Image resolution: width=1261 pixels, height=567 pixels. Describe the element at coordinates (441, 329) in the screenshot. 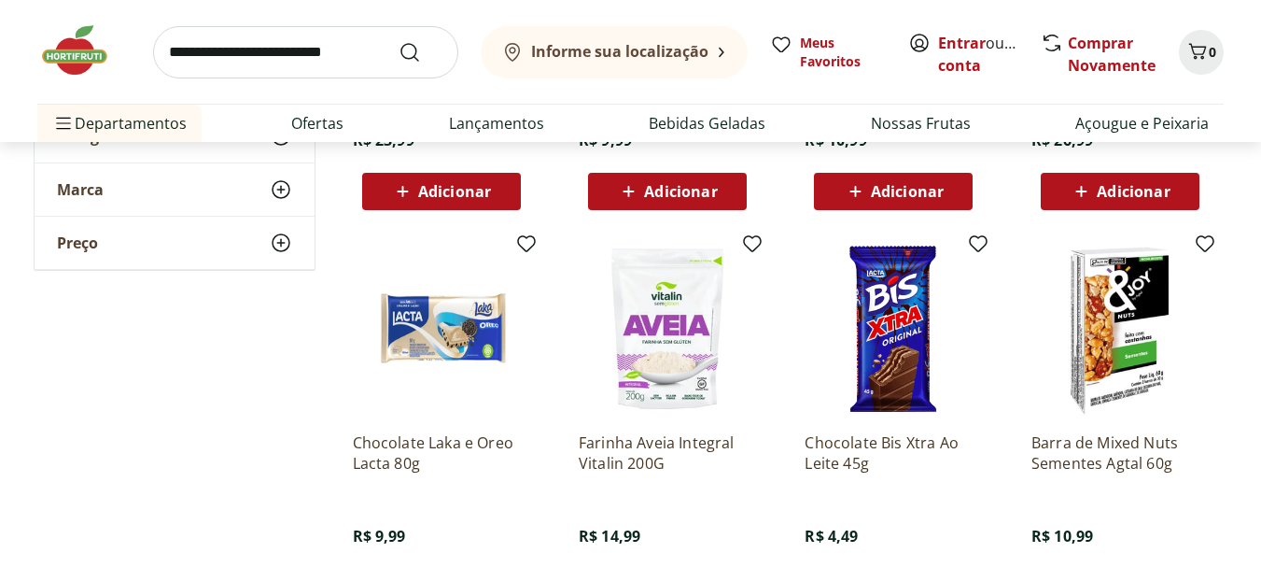

I see `img: Chocolate Laka e Oreo Lacta 80g` at that location.